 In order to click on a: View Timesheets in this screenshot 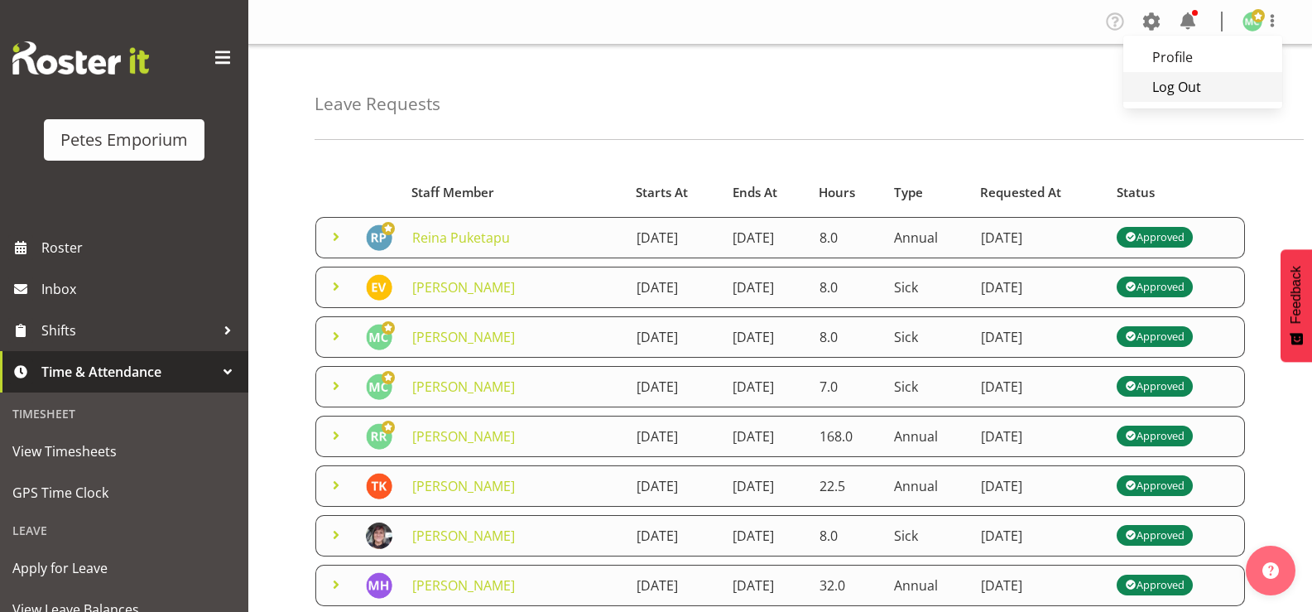, I will do `click(124, 451)`.